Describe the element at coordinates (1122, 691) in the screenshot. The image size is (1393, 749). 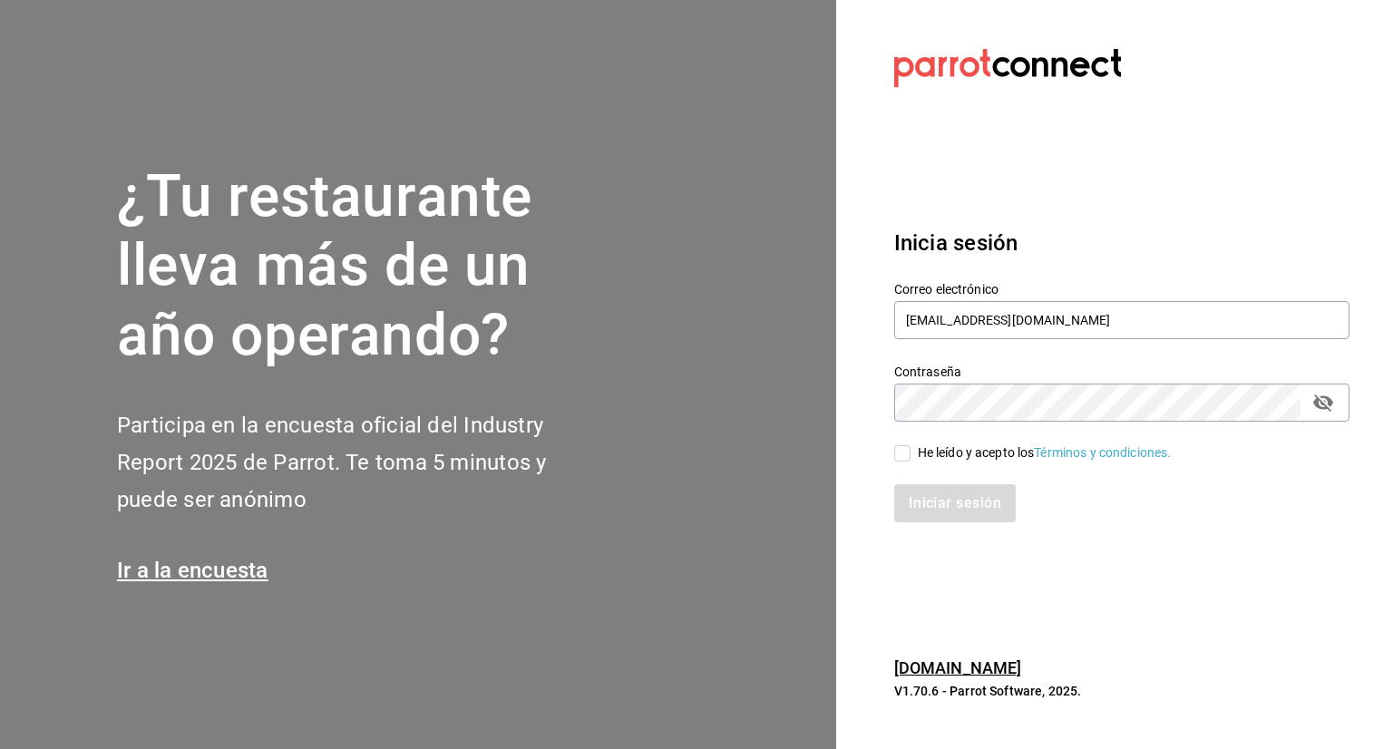
I see `p: V1.70.6 - Parrot Software, 2025.` at that location.